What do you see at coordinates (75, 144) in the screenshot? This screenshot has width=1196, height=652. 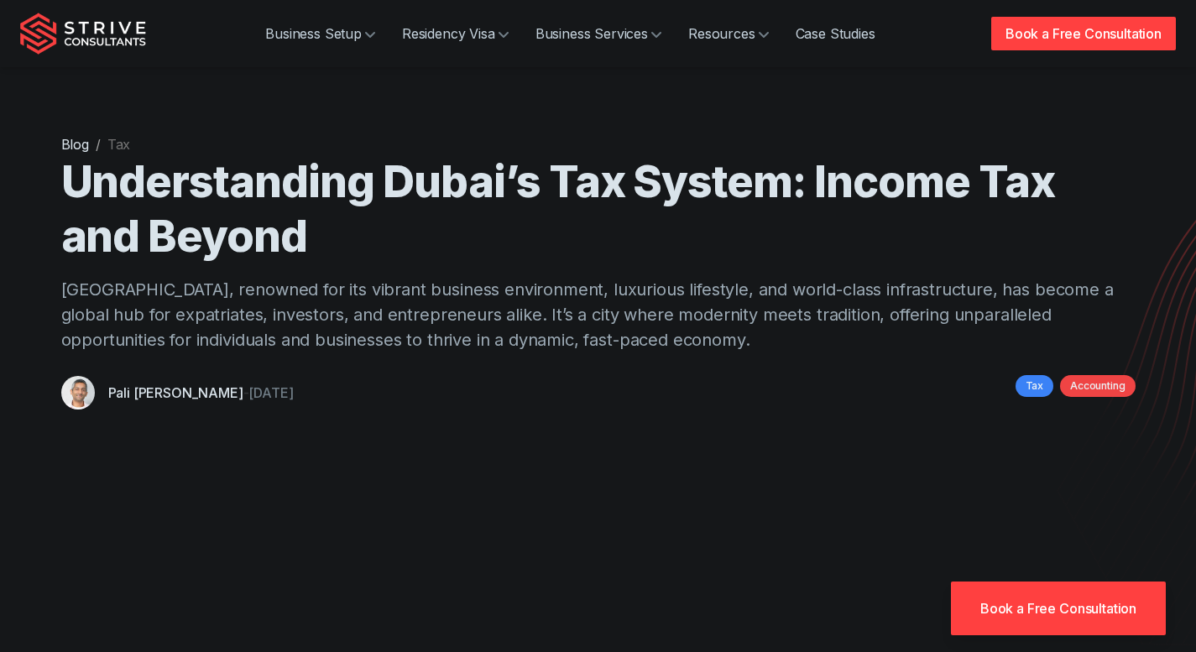 I see `a: Blog` at bounding box center [75, 144].